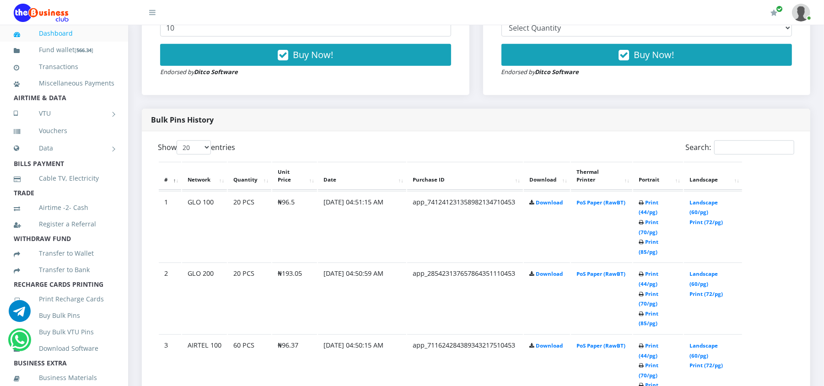  What do you see at coordinates (64, 67) in the screenshot?
I see `a: Transactions` at bounding box center [64, 67].